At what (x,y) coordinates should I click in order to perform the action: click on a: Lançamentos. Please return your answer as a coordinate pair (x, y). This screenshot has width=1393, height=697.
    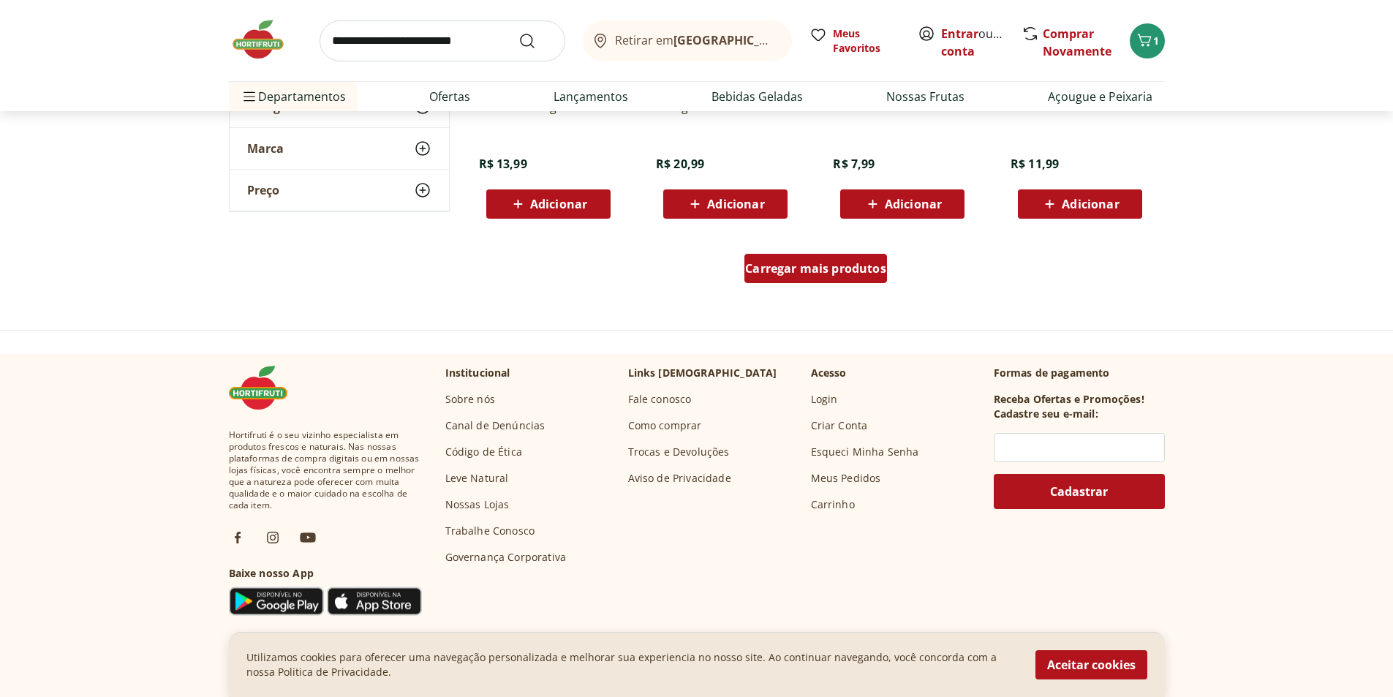
    Looking at the image, I should click on (591, 97).